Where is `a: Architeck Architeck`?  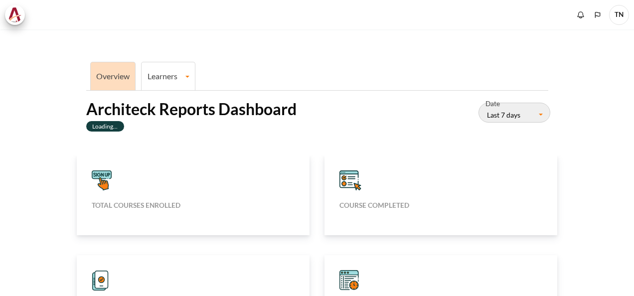
a: Architeck Architeck is located at coordinates (17, 15).